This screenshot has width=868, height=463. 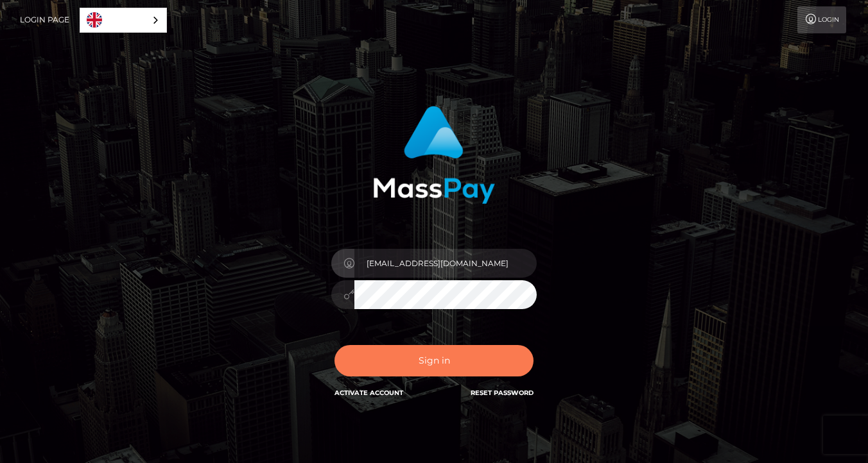 What do you see at coordinates (368, 393) in the screenshot?
I see `a: Activate Account` at bounding box center [368, 393].